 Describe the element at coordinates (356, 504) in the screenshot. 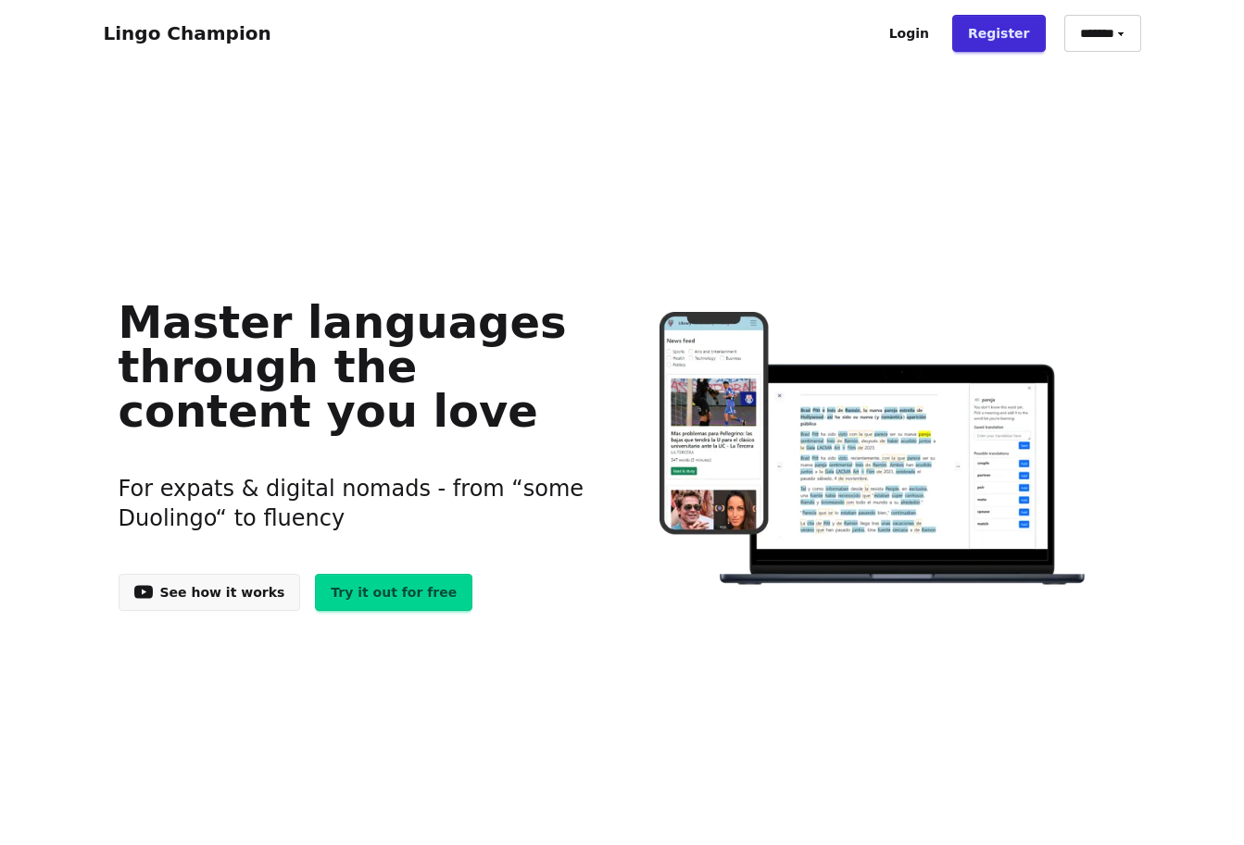

I see `h3: For expats & digital nomads - from “some Duolingo“ to fluency` at that location.